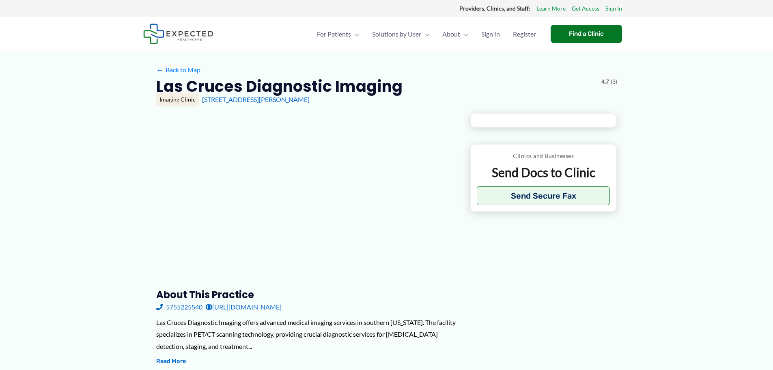 This screenshot has width=773, height=370. What do you see at coordinates (171, 361) in the screenshot?
I see `button: Read More` at bounding box center [171, 361].